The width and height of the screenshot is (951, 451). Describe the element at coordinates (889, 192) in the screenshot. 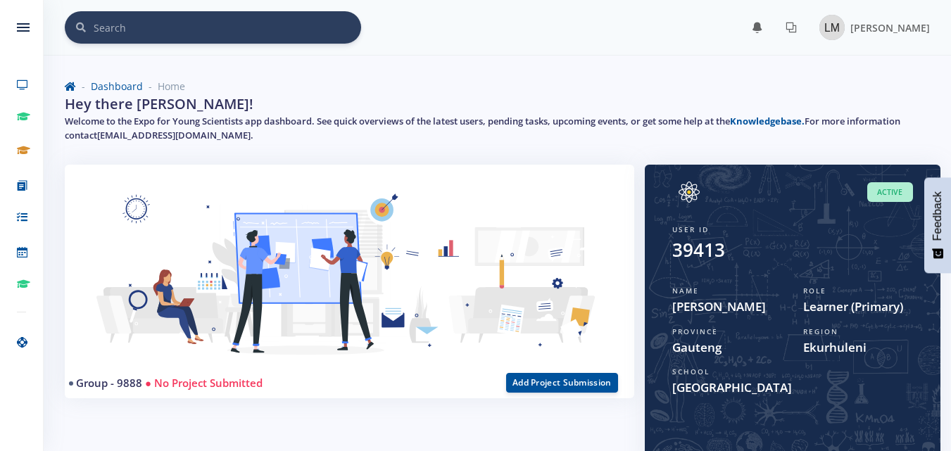

I see `span: Active` at that location.